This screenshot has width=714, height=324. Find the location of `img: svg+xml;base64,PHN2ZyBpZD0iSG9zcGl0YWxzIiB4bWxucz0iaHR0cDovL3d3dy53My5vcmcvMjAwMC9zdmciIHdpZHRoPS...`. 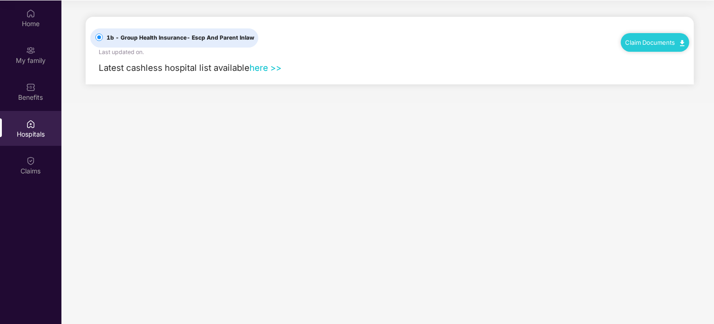

img: svg+xml;base64,PHN2ZyBpZD0iSG9zcGl0YWxzIiB4bWxucz0iaHR0cDovL3d3dy53My5vcmcvMjAwMC9zdmciIHdpZHRoPS... is located at coordinates (31, 124).